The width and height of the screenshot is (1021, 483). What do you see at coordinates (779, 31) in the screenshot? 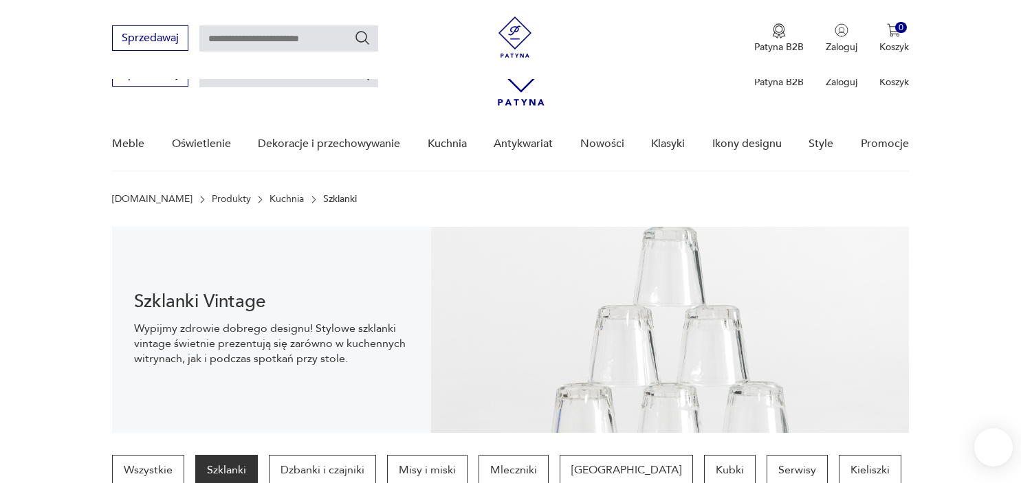
I see `img: Ikona medalu` at bounding box center [779, 31].